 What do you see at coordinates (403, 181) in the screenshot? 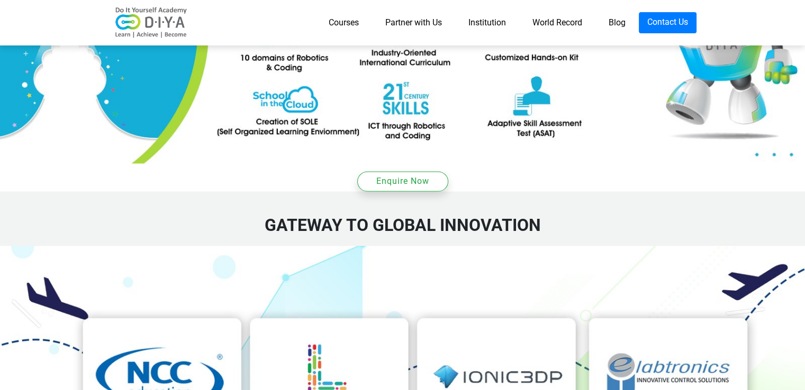
I see `button: Enquire Now` at bounding box center [403, 181].